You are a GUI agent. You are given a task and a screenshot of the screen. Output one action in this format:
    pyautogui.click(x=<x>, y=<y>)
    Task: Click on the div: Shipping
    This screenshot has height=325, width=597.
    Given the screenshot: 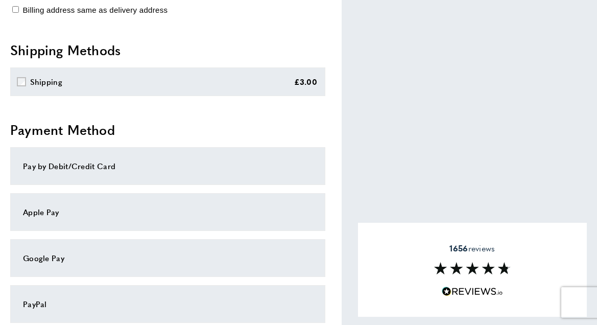 What is the action you would take?
    pyautogui.click(x=46, y=82)
    